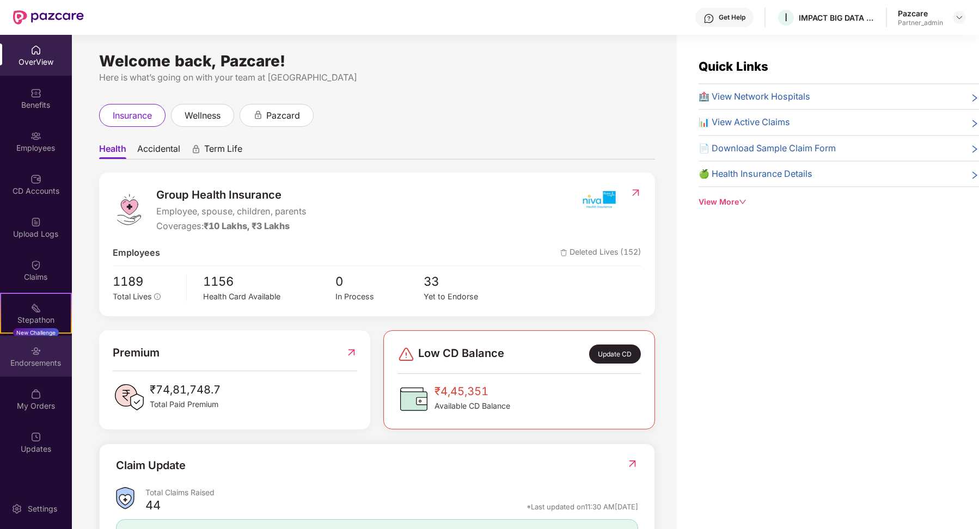 The height and width of the screenshot is (529, 979). I want to click on img: svg+xml;base64,PHN2ZyBpZD0iSG9tZSIgeG1sbnM9Imh0dHA6Ly93d3cudzMub3JnLzIwMDAvc3ZnIiB3aWR0aD0iMjAiIG..., so click(36, 50).